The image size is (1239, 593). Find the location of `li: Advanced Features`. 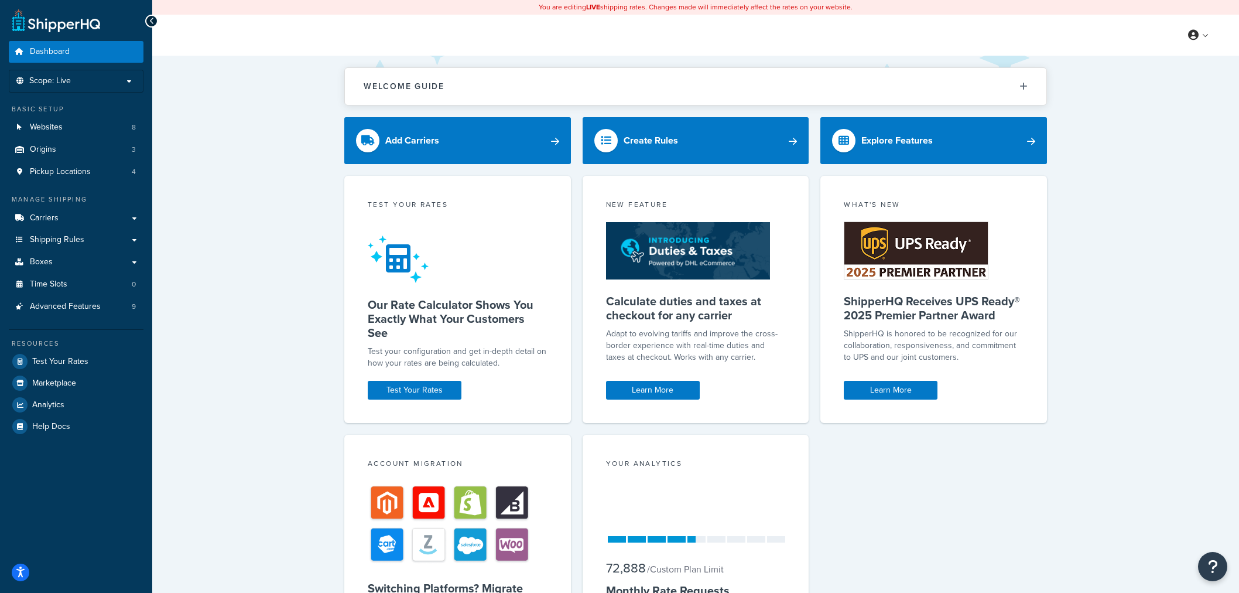

li: Advanced Features is located at coordinates (76, 306).